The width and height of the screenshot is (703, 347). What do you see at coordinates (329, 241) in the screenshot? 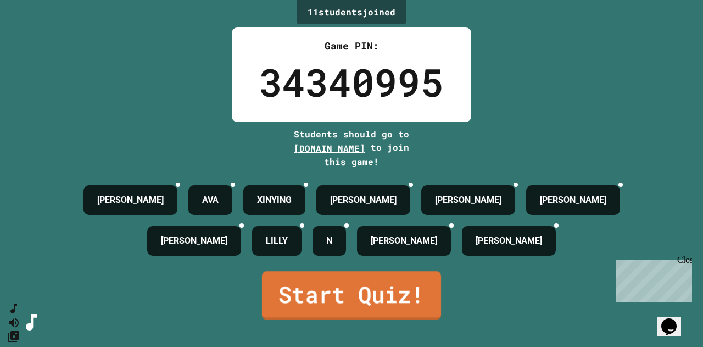
I see `h4: N` at bounding box center [329, 241].